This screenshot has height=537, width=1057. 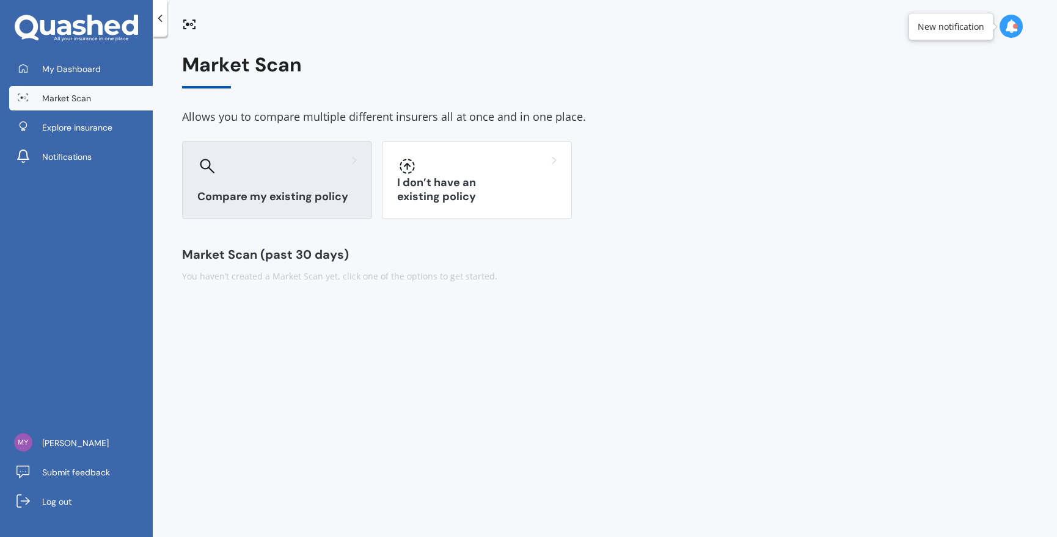 I want to click on a: Log out, so click(x=81, y=502).